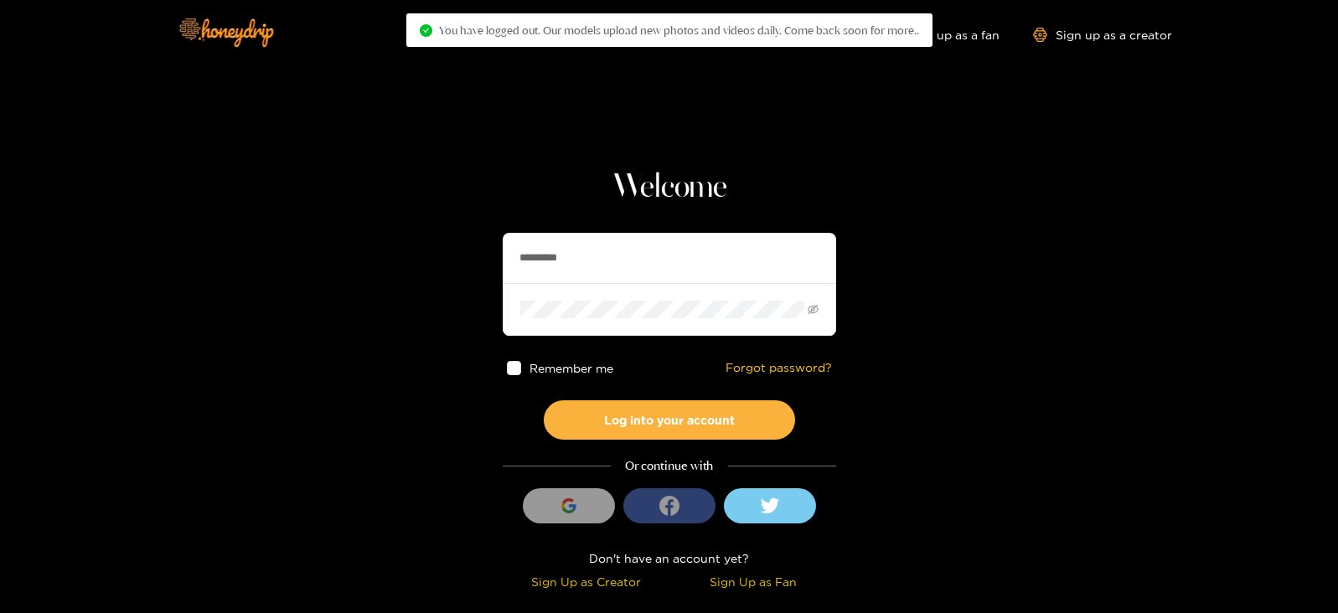 This screenshot has width=1338, height=613. Describe the element at coordinates (678, 30) in the screenshot. I see `span: You have logged out. Our models upload new photos and videos daily. Come back soon for more..` at that location.